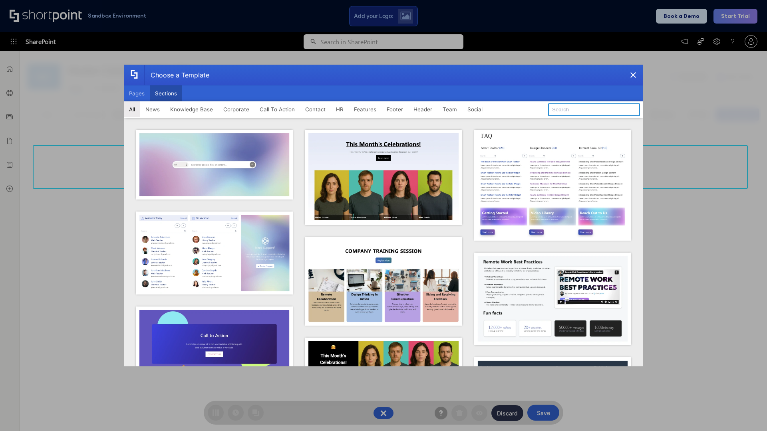  Describe the element at coordinates (339, 109) in the screenshot. I see `button: HR` at that location.